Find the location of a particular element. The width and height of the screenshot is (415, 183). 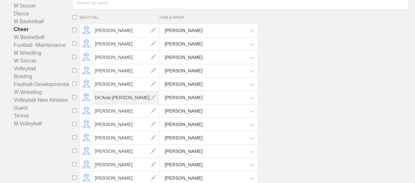

span: TEAM & GROUP is located at coordinates (208, 17).